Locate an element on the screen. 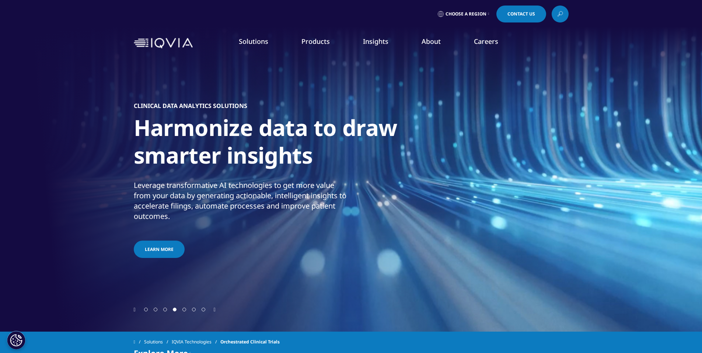 The width and height of the screenshot is (702, 353). div: Next slide is located at coordinates (214, 309).